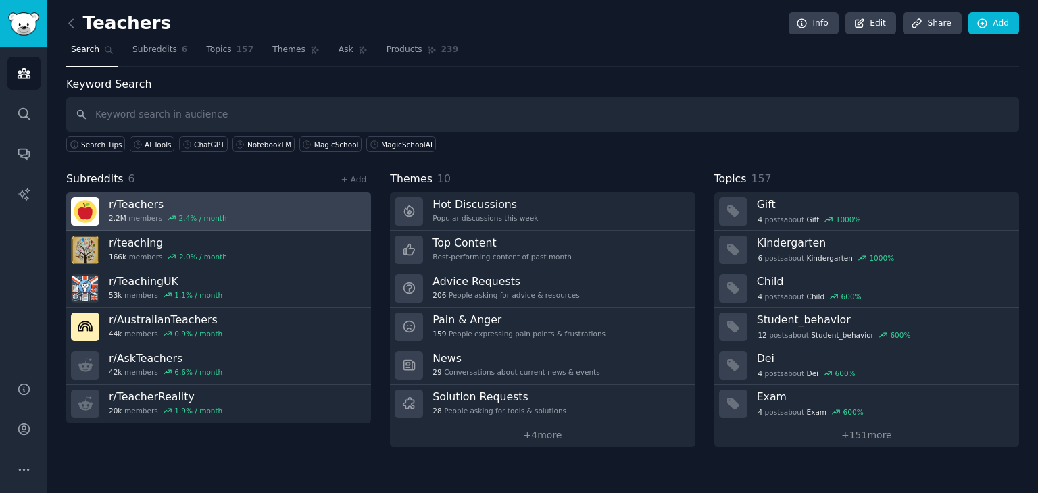 The height and width of the screenshot is (493, 1038). I want to click on h2: Teachers, so click(118, 24).